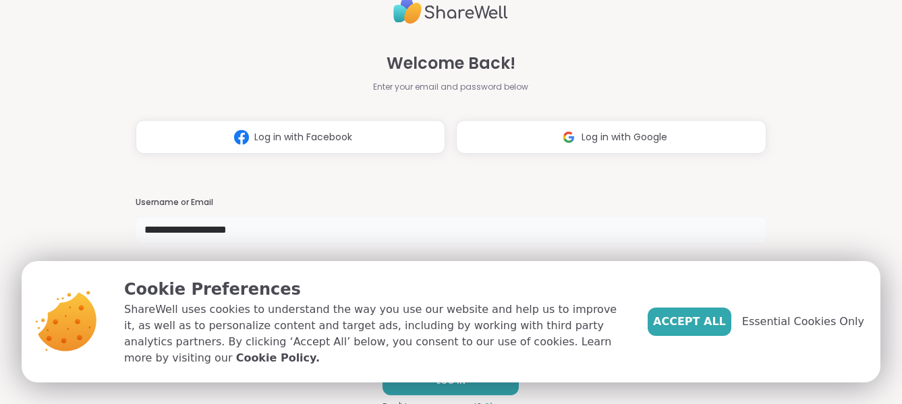  Describe the element at coordinates (451, 63) in the screenshot. I see `span: Welcome Back!` at that location.